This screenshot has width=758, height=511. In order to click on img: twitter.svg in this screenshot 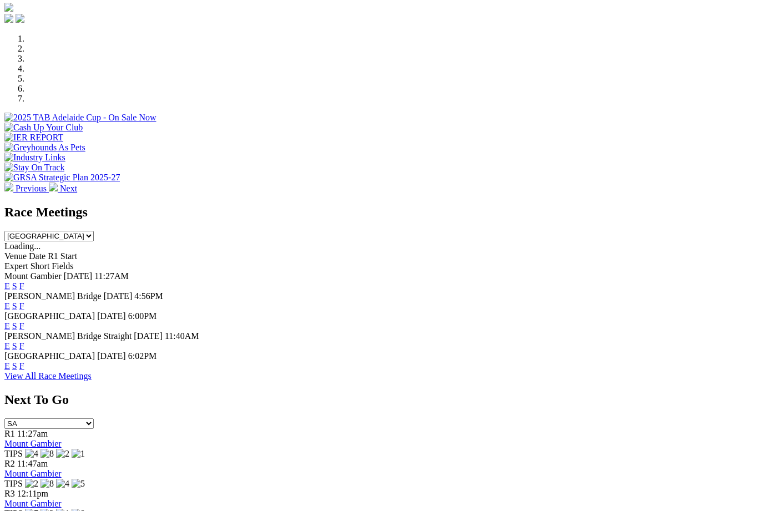, I will do `click(20, 18)`.